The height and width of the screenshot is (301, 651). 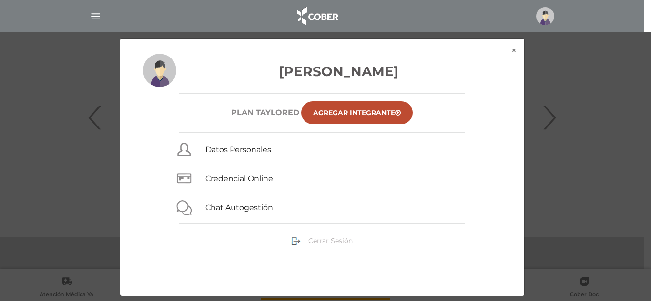 I want to click on h6: Plan TAYLORED, so click(x=265, y=112).